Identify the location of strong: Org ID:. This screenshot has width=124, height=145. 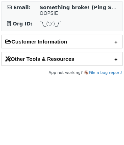
(23, 24).